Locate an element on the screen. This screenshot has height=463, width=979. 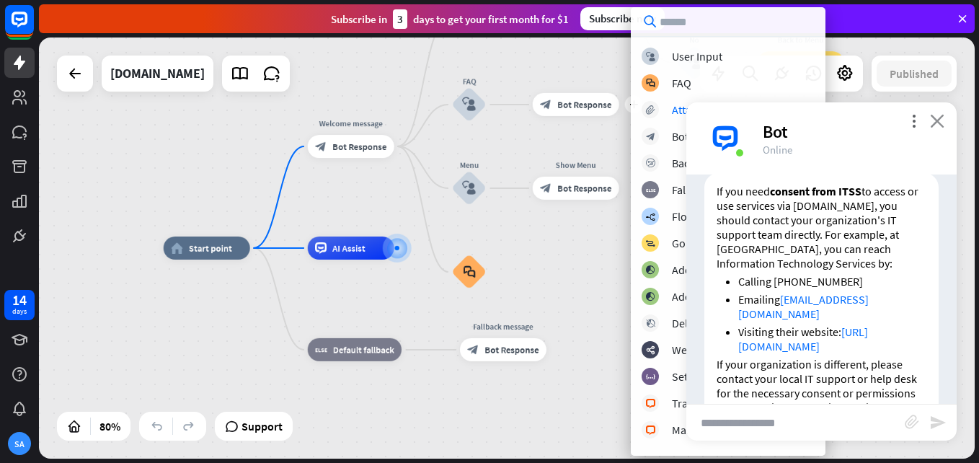
div: Bot is located at coordinates (851, 131).